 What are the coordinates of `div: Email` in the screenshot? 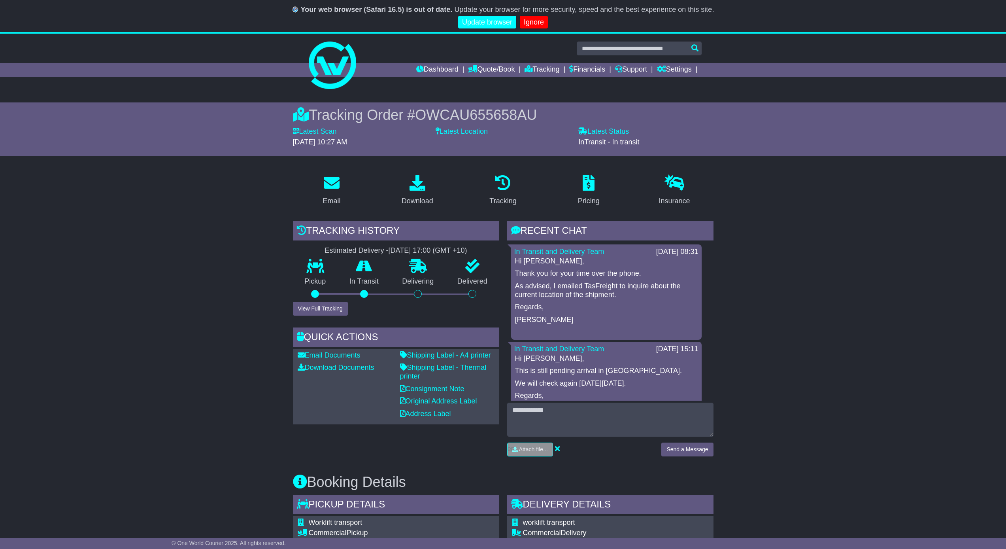 It's located at (331, 201).